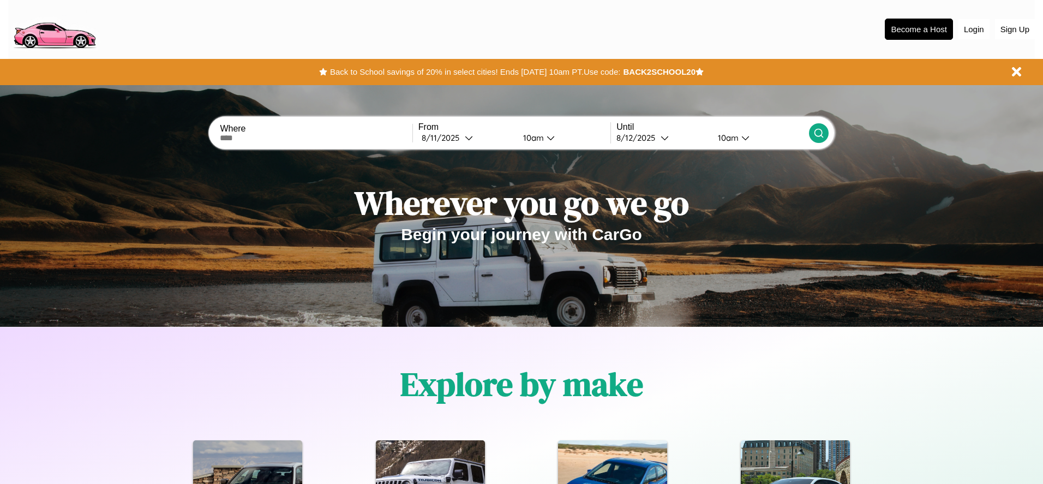 The height and width of the screenshot is (484, 1043). I want to click on button: 8/11/2025, so click(467, 138).